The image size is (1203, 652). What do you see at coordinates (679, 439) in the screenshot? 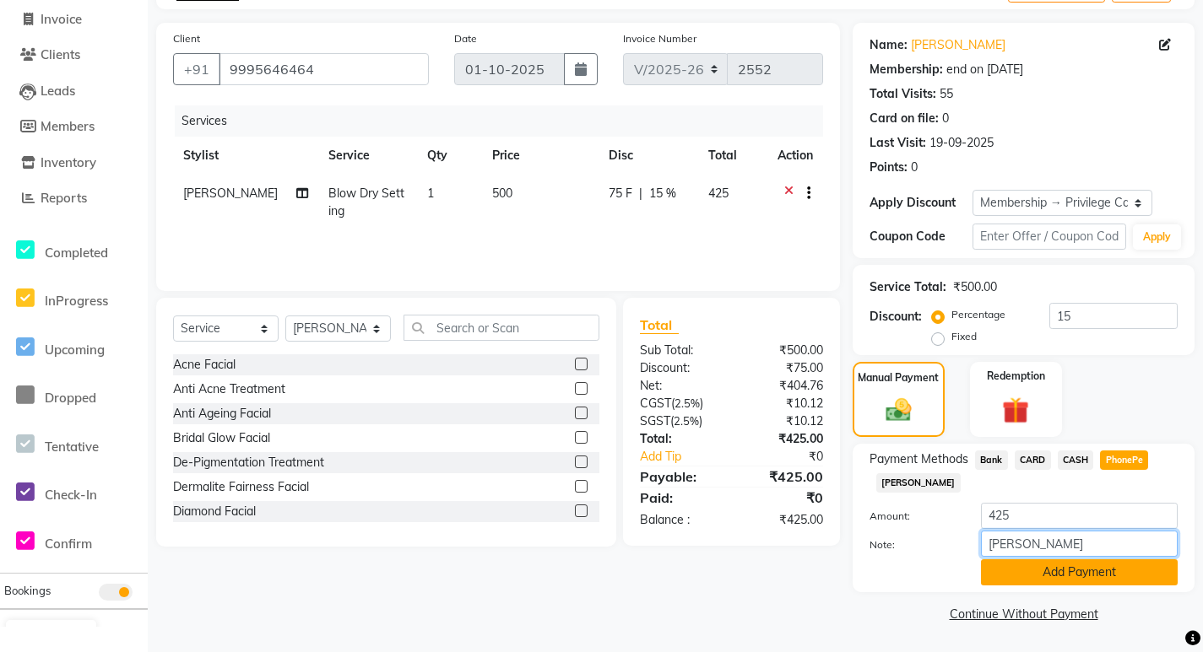
I see `div: Total:` at bounding box center [679, 439].